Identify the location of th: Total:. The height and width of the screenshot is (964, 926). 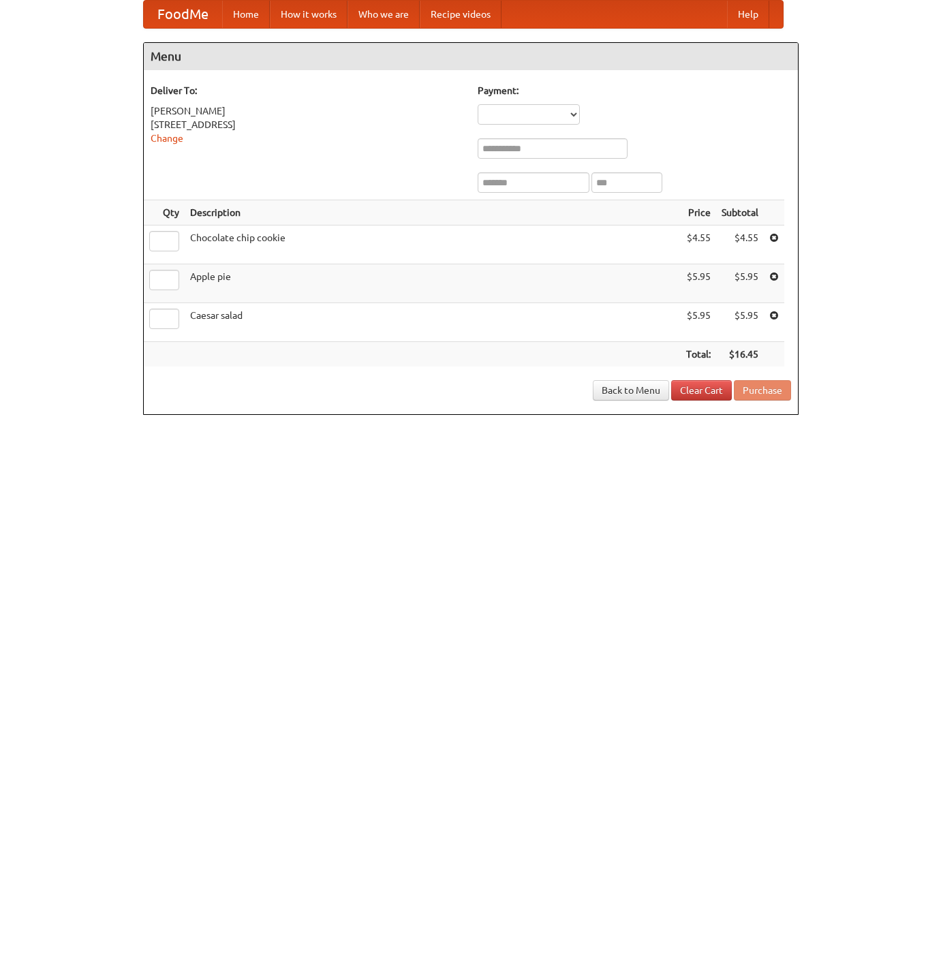
(698, 354).